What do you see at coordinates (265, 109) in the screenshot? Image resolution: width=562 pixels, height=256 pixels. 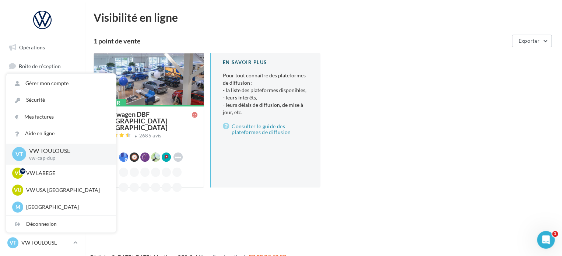 I see `li: - leurs délais de diffusion, de mise à jour, etc.` at bounding box center [265, 109].